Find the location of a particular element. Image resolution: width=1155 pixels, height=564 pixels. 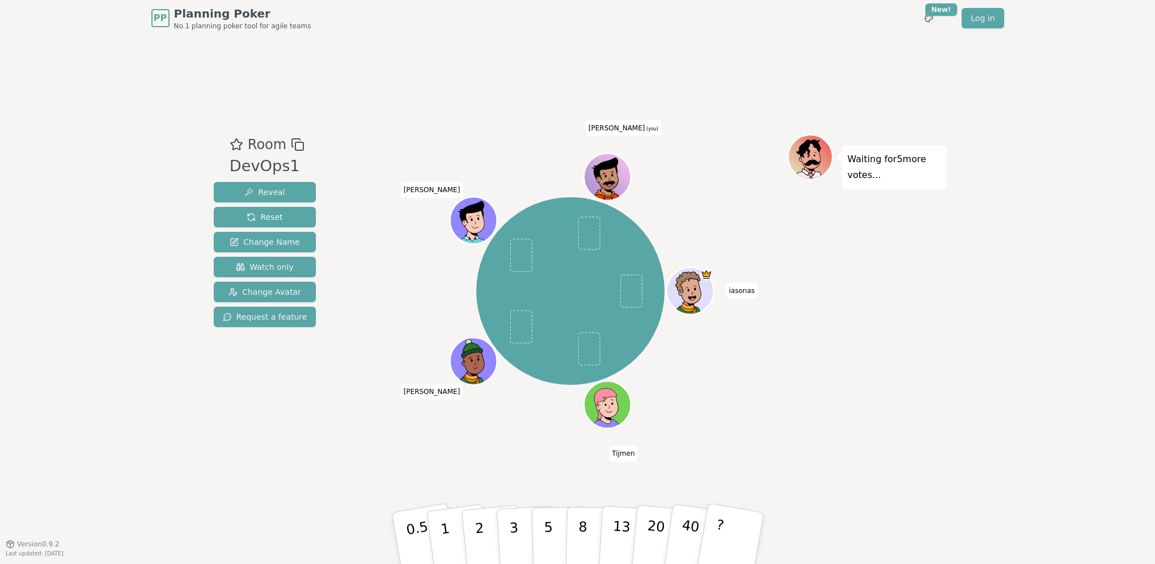

span: Request a feature is located at coordinates (265, 317).